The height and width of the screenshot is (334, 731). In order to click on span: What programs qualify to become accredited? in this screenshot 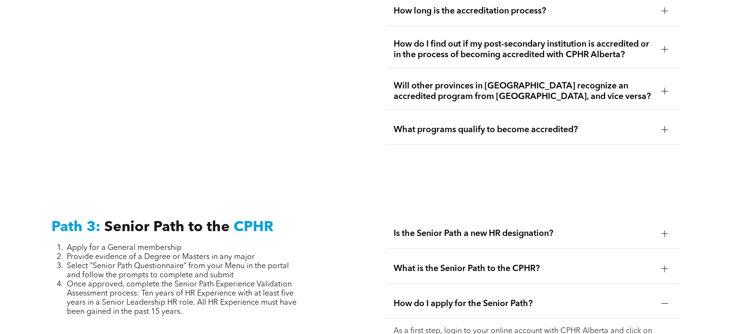, I will do `click(523, 130)`.